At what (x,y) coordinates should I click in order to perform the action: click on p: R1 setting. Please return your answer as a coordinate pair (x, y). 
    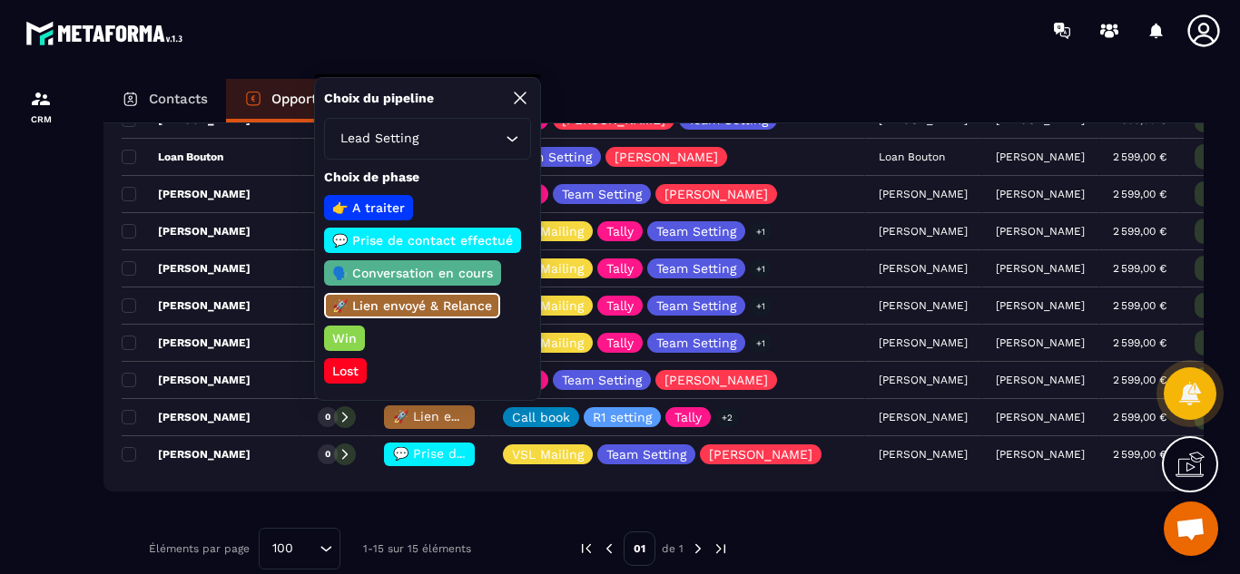
    Looking at the image, I should click on (622, 417).